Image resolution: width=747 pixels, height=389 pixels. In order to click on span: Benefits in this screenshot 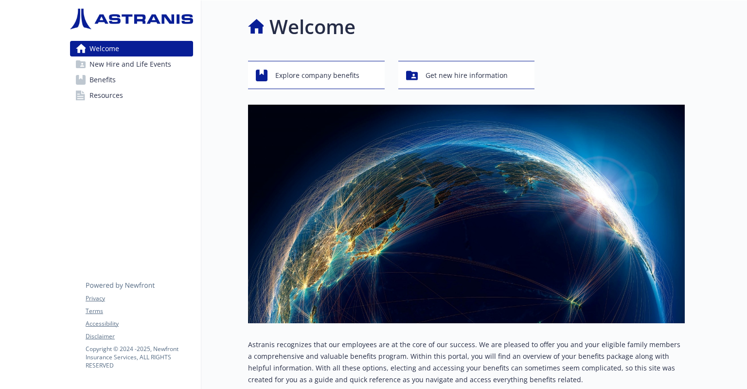, I will do `click(103, 80)`.